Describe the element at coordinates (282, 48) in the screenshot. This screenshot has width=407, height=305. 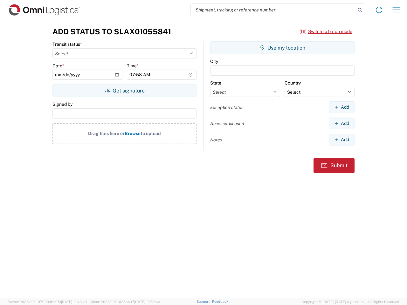
I see `button: Use my location` at that location.